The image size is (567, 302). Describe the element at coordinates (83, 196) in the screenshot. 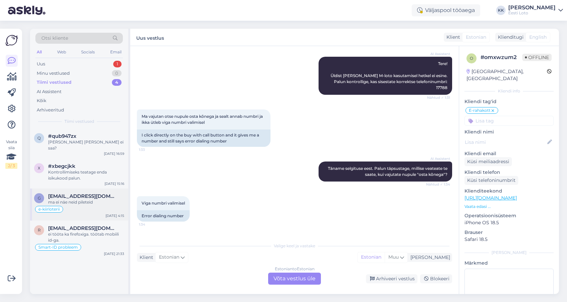

I see `span: getter.sade@mail.ee` at that location.